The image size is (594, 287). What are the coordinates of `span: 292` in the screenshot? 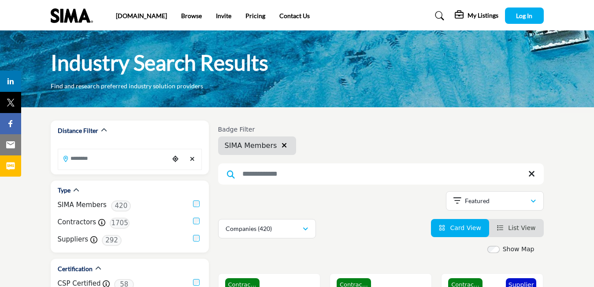 It's located at (112, 240).